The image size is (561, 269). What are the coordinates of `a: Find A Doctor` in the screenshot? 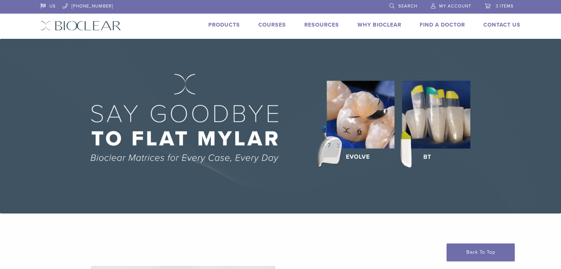 It's located at (443, 25).